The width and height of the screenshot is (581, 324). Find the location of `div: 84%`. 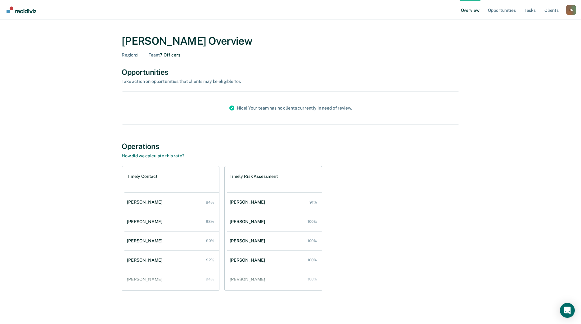

div: 84% is located at coordinates (210, 202).